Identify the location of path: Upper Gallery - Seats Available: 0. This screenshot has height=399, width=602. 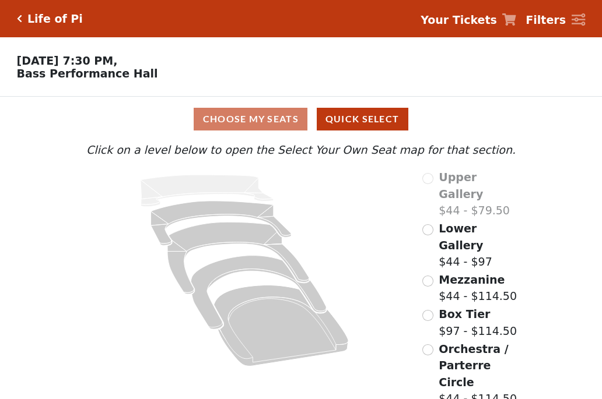
(207, 191).